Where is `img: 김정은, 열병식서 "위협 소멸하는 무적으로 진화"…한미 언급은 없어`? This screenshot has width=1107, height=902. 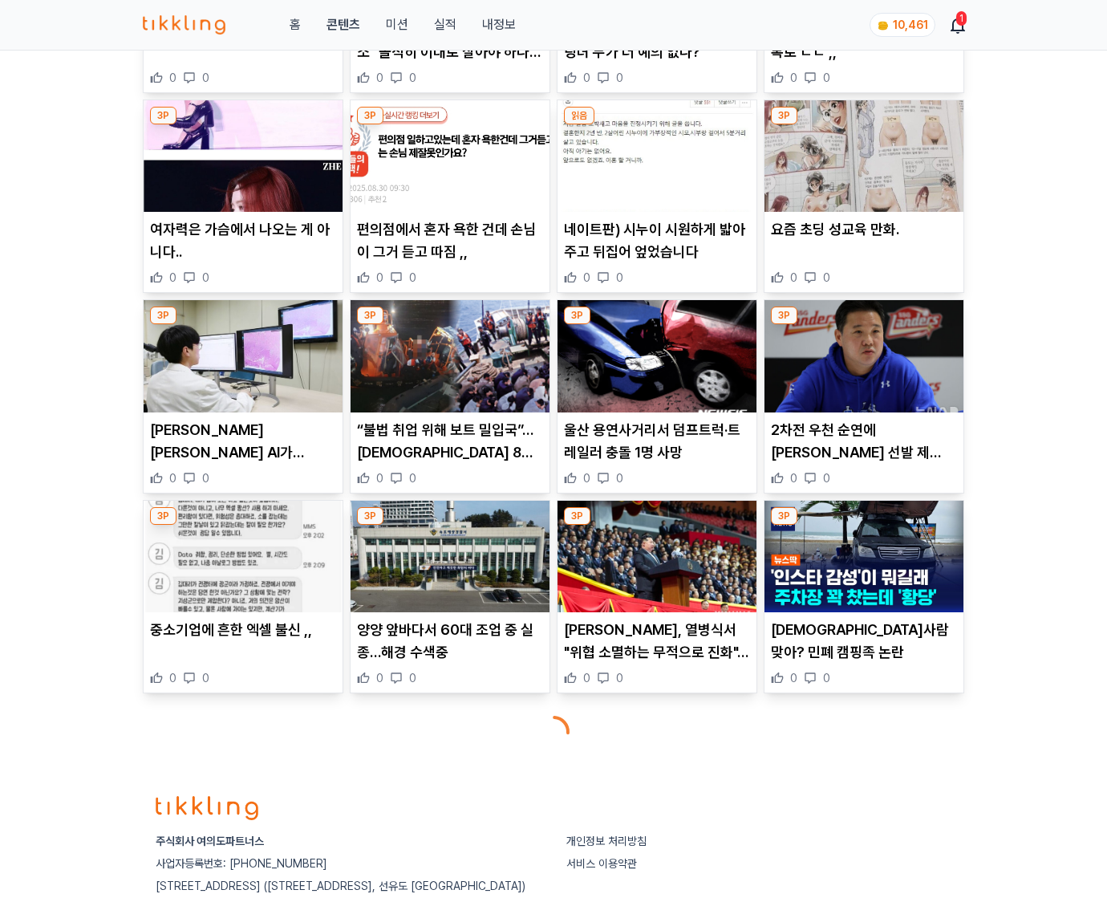
img: 김정은, 열병식서 "위협 소멸하는 무적으로 진화"…한미 언급은 없어 is located at coordinates (657, 557).